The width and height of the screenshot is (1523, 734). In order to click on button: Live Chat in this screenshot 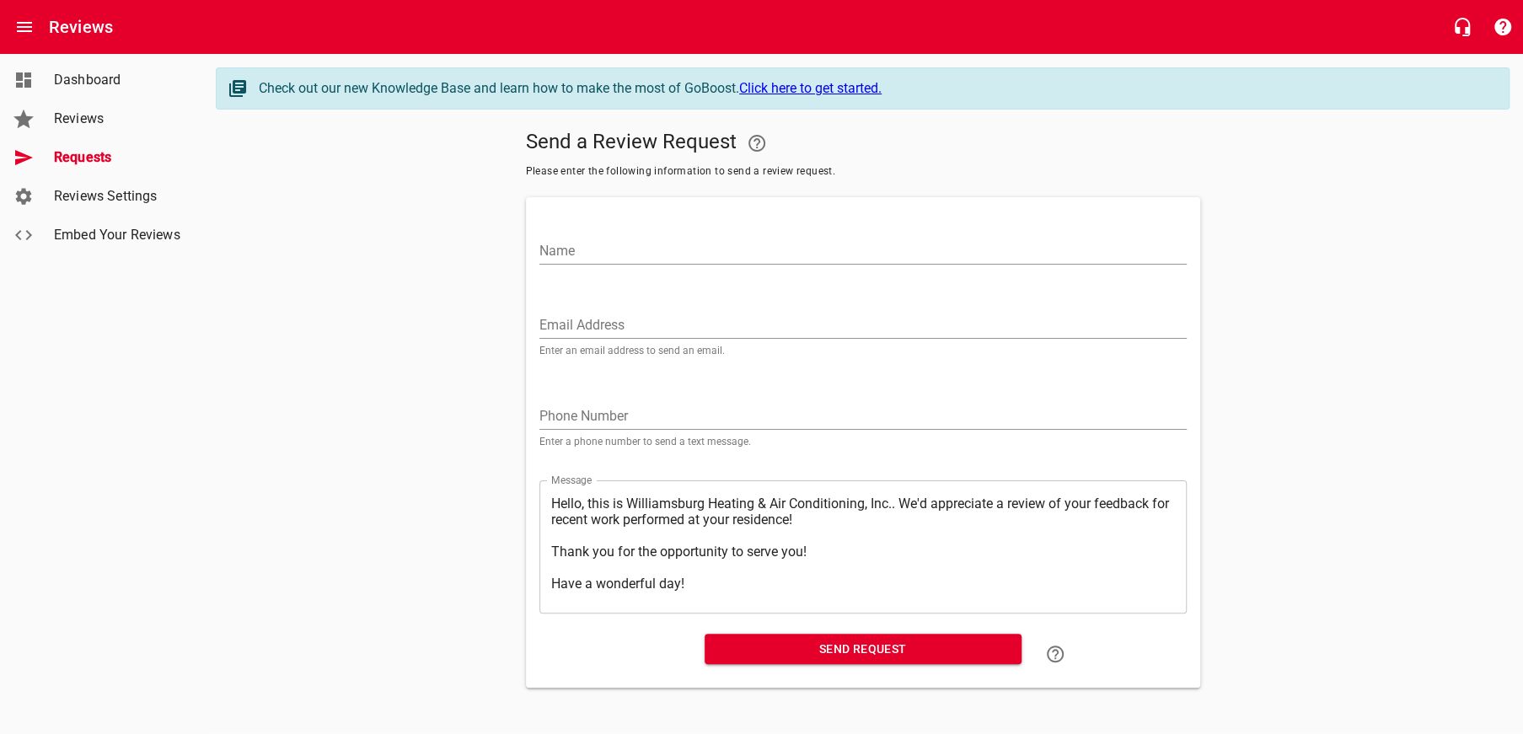, I will do `click(1463, 27)`.